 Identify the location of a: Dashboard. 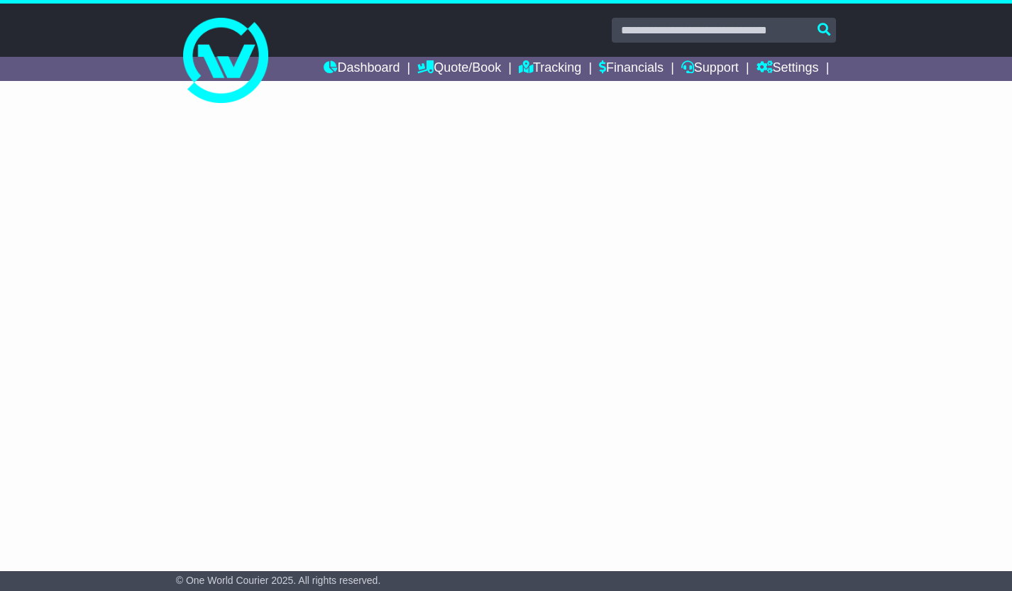
(361, 69).